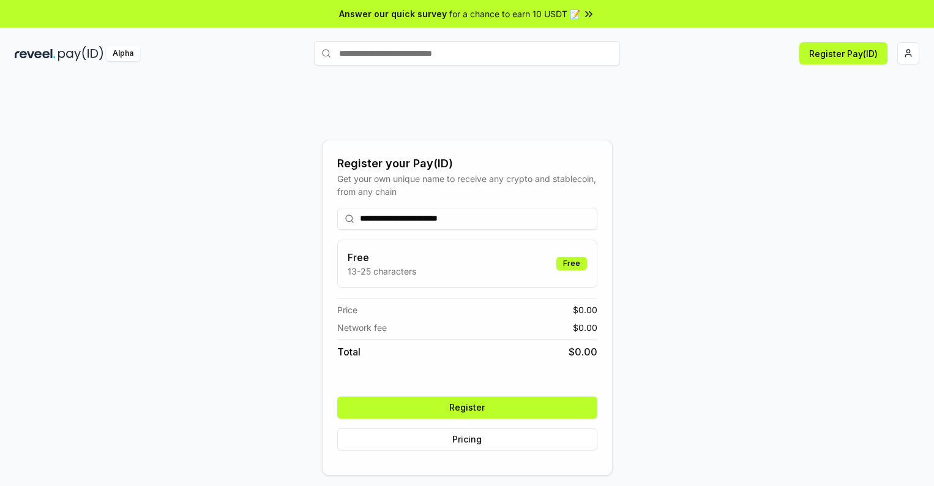 The height and width of the screenshot is (486, 934). I want to click on span: for a chance to earn 10 USDT 📝, so click(515, 13).